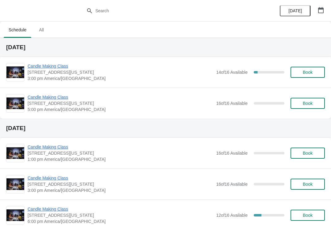 The height and width of the screenshot is (226, 331). Describe the element at coordinates (17, 30) in the screenshot. I see `span: Schedule` at that location.